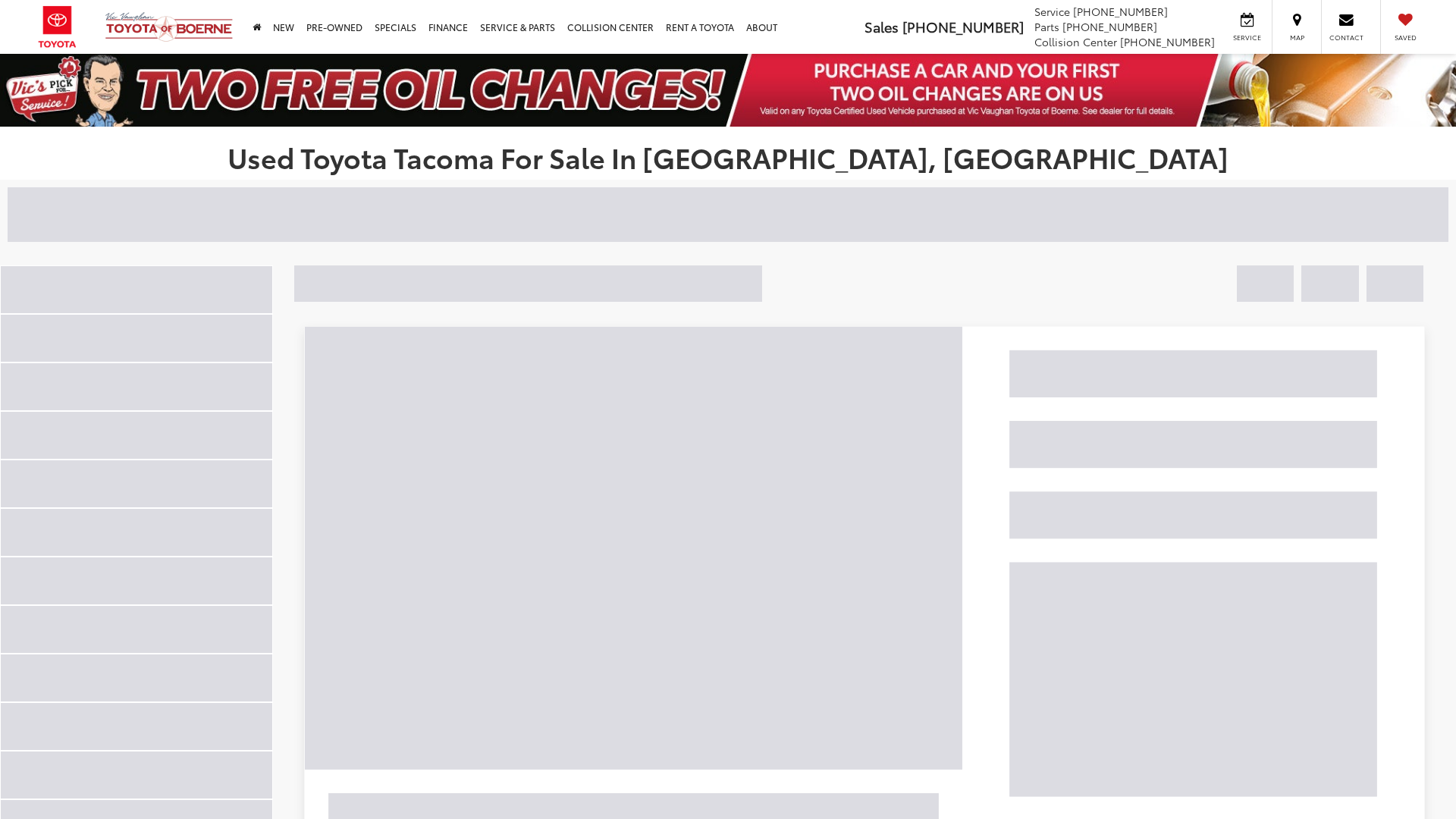 This screenshot has width=1456, height=819. What do you see at coordinates (1297, 37) in the screenshot?
I see `span: Map` at bounding box center [1297, 37].